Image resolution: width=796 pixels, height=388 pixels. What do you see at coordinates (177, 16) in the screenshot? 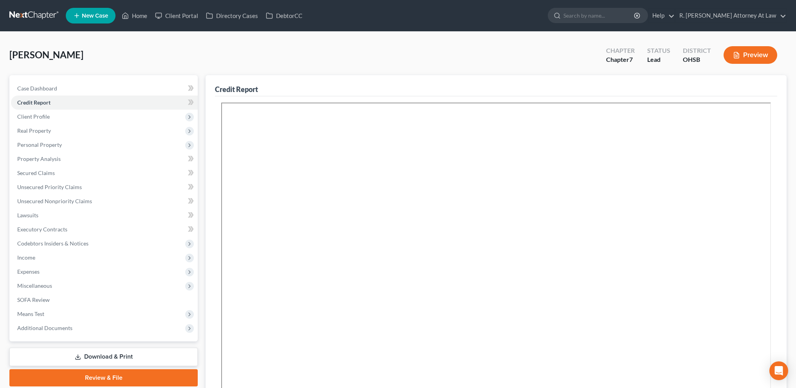
I see `a: Client Portal` at bounding box center [177, 16].